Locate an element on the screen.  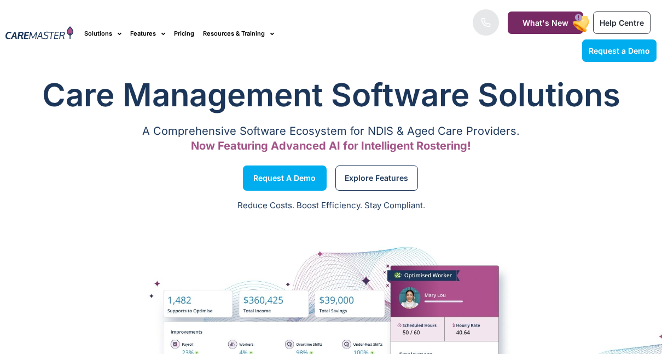
span: Help Centre is located at coordinates (622, 22).